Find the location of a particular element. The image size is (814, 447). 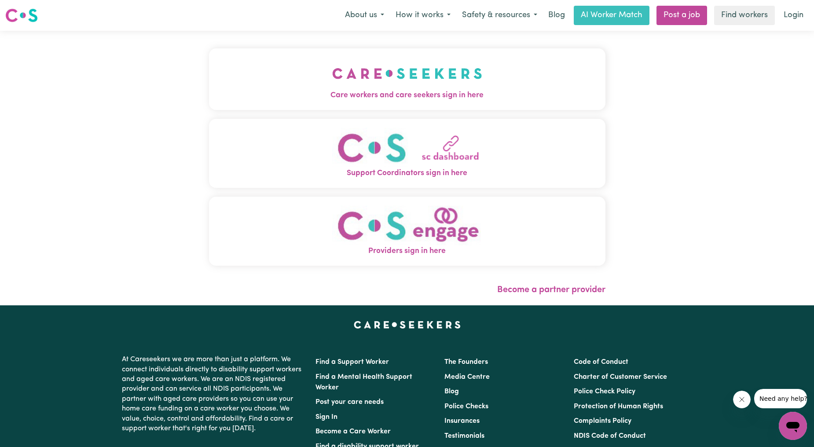

a: Careseekers home page is located at coordinates (407, 325).